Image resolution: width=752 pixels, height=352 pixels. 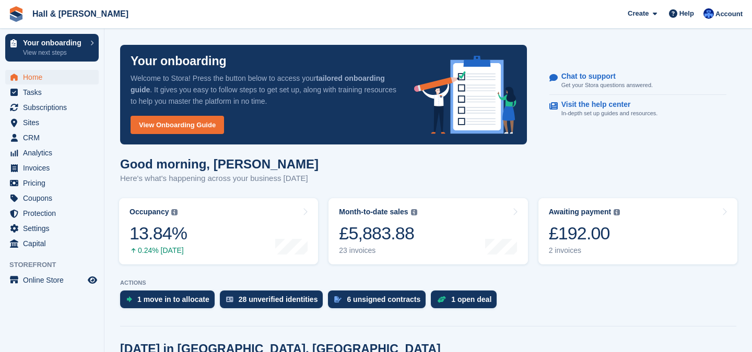 What do you see at coordinates (609, 113) in the screenshot?
I see `p: In-depth set up guides and resources.` at bounding box center [609, 113].